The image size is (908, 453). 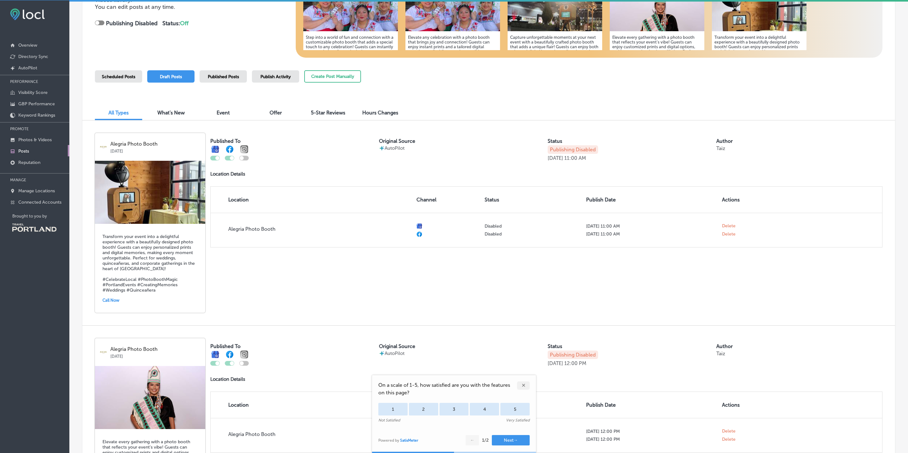 What do you see at coordinates (150, 398) in the screenshot?
I see `img: 17497951882d4f7eb1-2a1c-47ae-ad1e-538c21750f4b_2025-06-12.jpg` at bounding box center [150, 398].